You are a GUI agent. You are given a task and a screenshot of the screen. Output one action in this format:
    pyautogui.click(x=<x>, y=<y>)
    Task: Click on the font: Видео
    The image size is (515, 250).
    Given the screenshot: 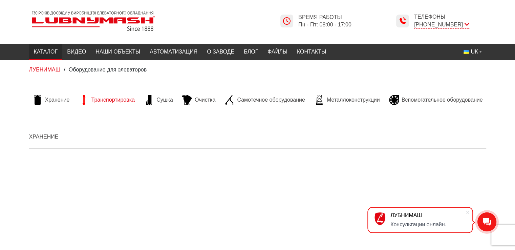 What is the action you would take?
    pyautogui.click(x=76, y=51)
    